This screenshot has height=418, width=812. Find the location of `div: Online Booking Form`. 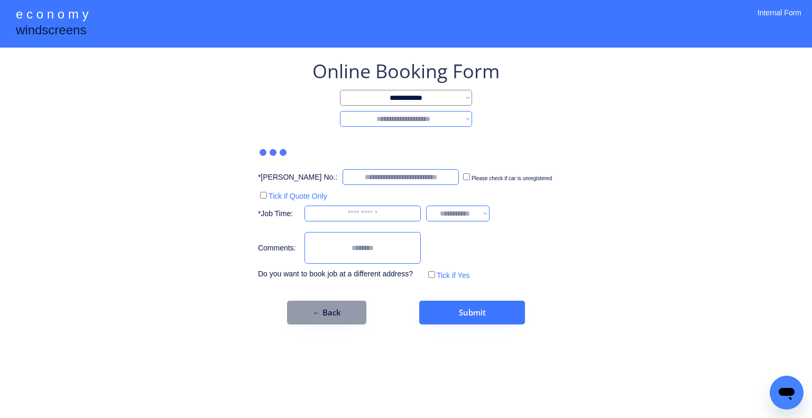

div: Online Booking Form is located at coordinates (406, 71).